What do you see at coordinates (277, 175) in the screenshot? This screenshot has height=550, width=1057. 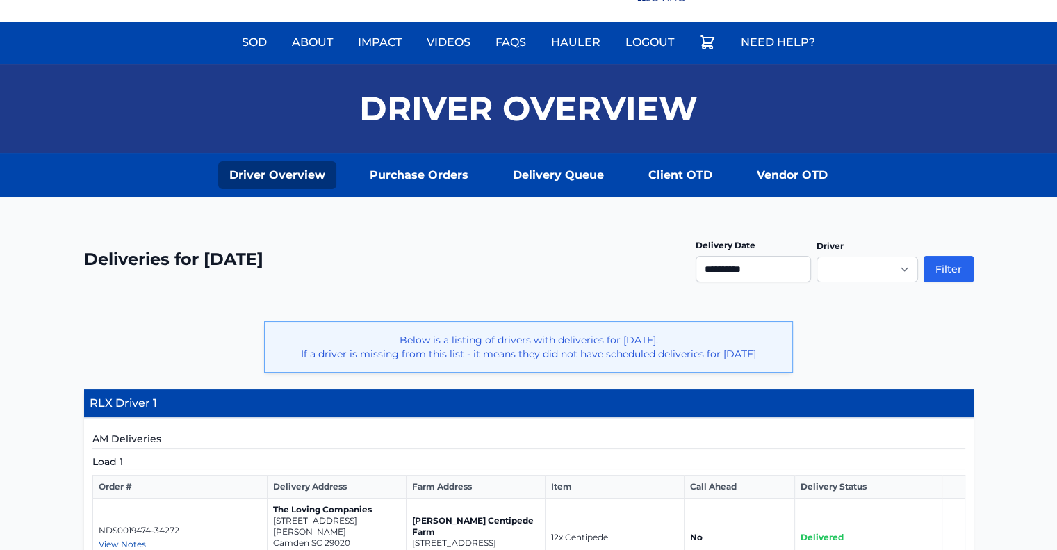 I see `a: Driver Overview` at bounding box center [277, 175].